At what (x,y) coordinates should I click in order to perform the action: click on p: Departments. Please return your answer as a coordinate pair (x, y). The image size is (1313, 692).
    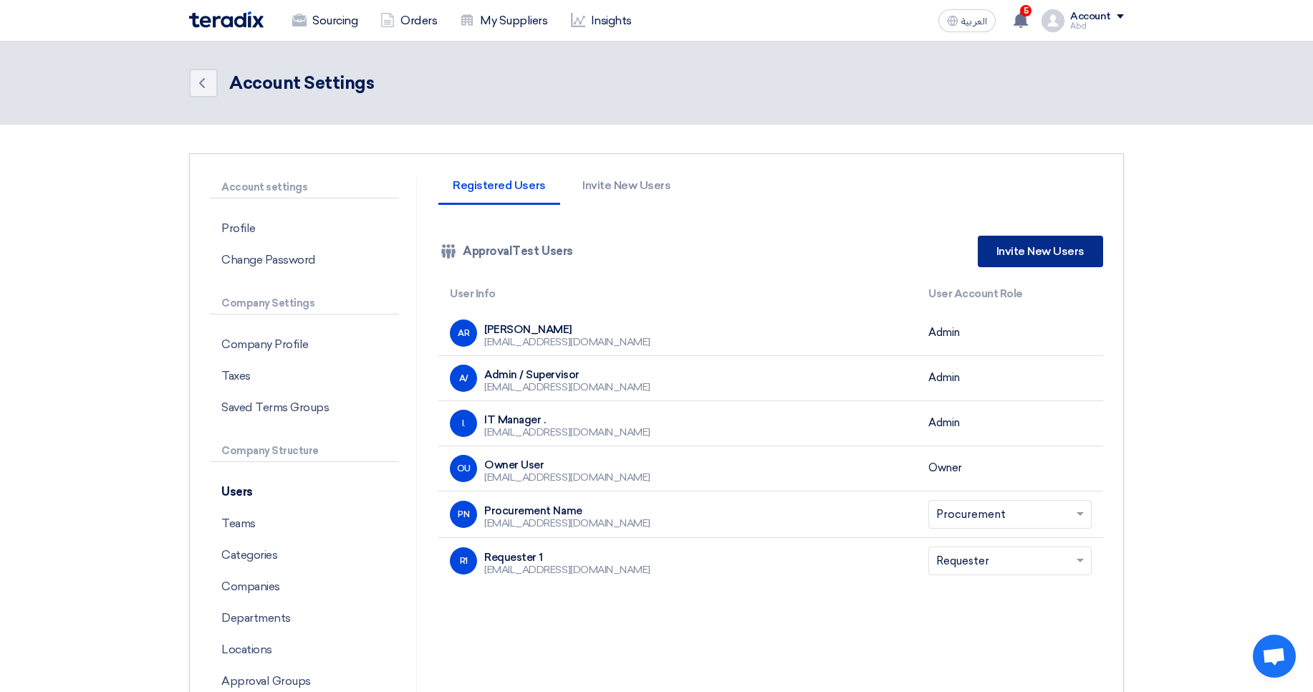
    Looking at the image, I should click on (304, 618).